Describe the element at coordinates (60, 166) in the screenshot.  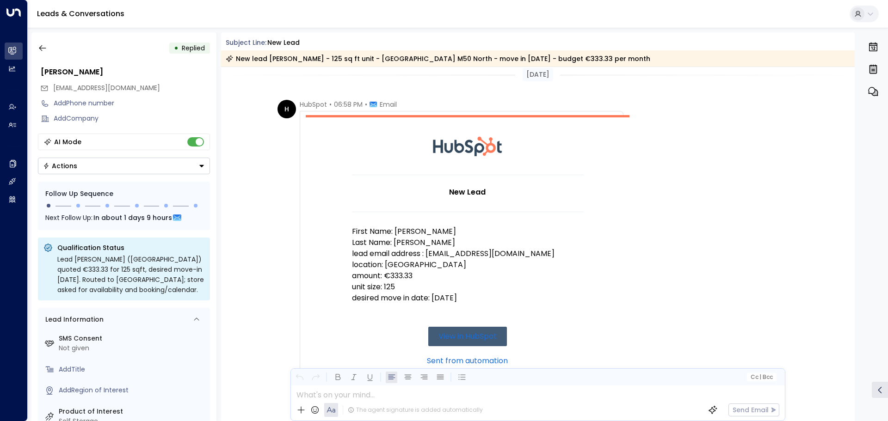
I see `div: Actions` at that location.